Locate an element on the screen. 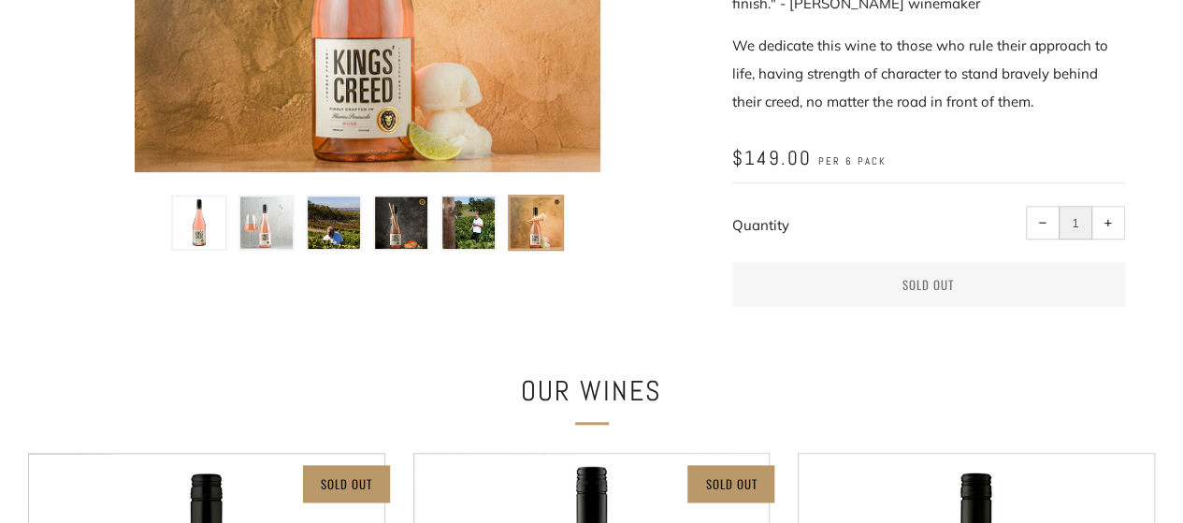 The width and height of the screenshot is (1183, 523). input: quantity is located at coordinates (1076, 223).